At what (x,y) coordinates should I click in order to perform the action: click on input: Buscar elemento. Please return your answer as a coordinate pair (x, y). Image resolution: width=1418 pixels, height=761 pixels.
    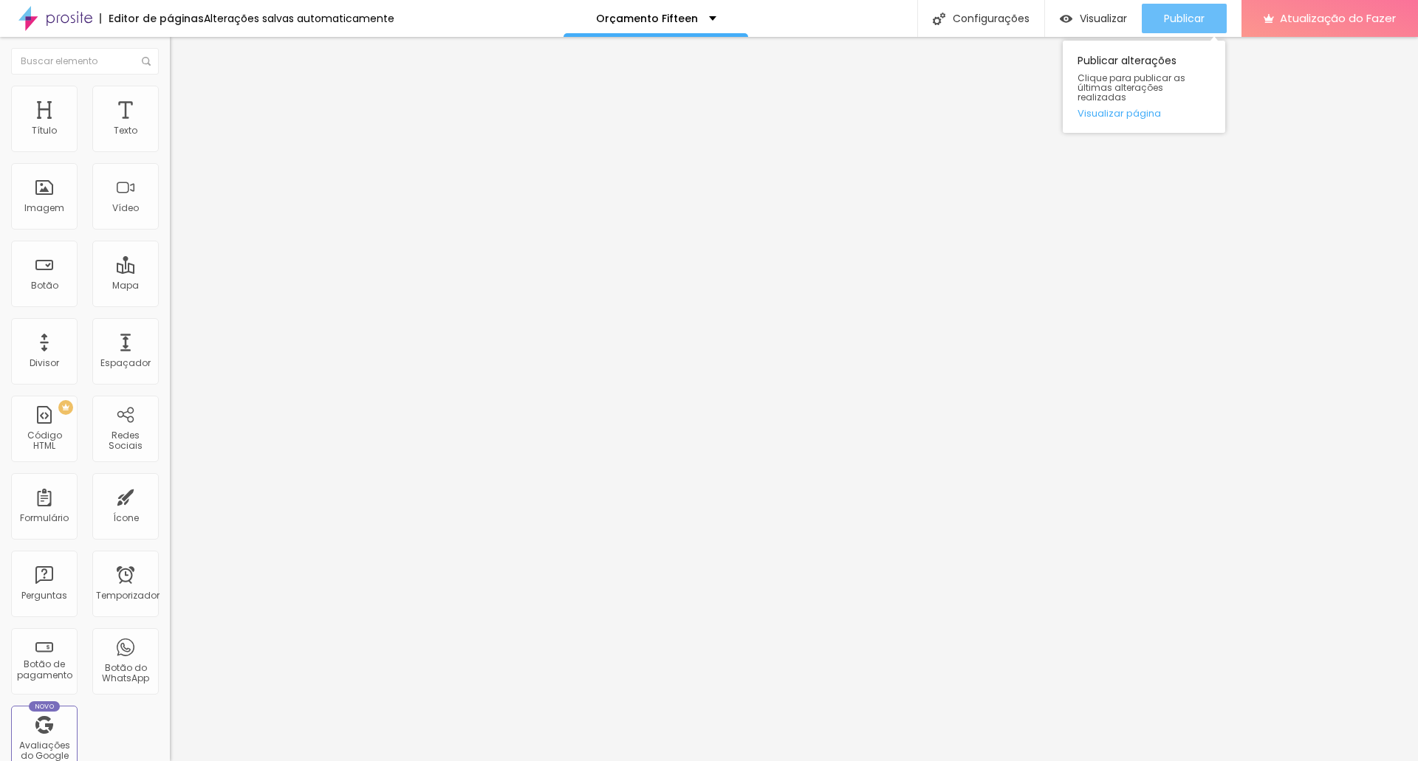
    Looking at the image, I should click on (85, 61).